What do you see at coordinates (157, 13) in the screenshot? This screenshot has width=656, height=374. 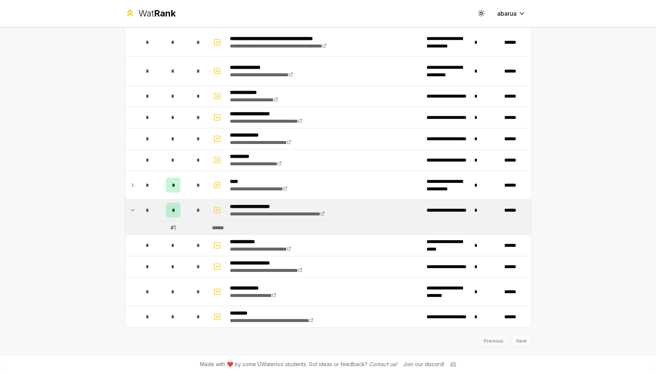 I see `div: Wat` at bounding box center [157, 13].